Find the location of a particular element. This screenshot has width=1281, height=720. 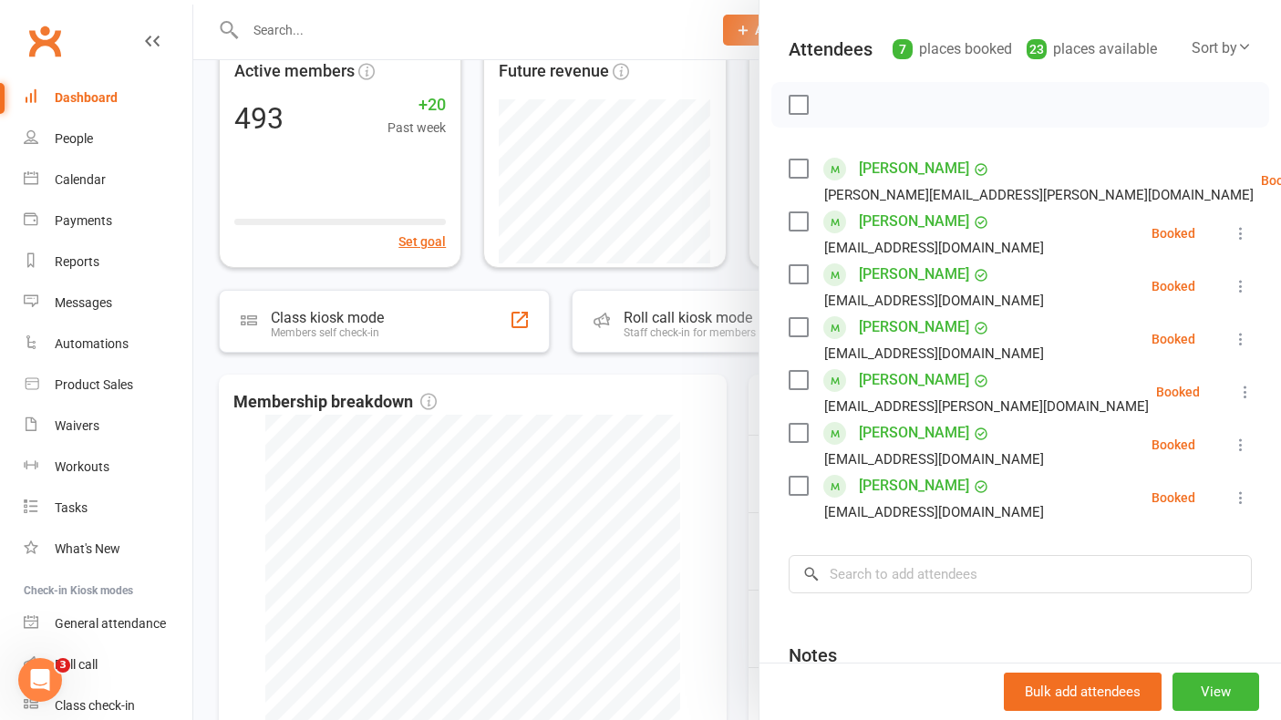

a: General attendance kiosk mode is located at coordinates (108, 623).